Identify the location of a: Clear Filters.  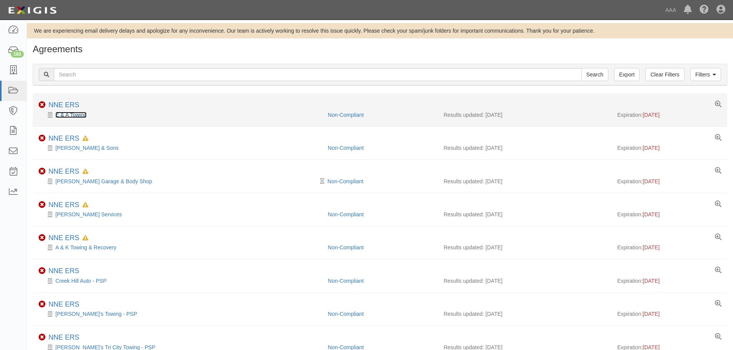
(664, 75).